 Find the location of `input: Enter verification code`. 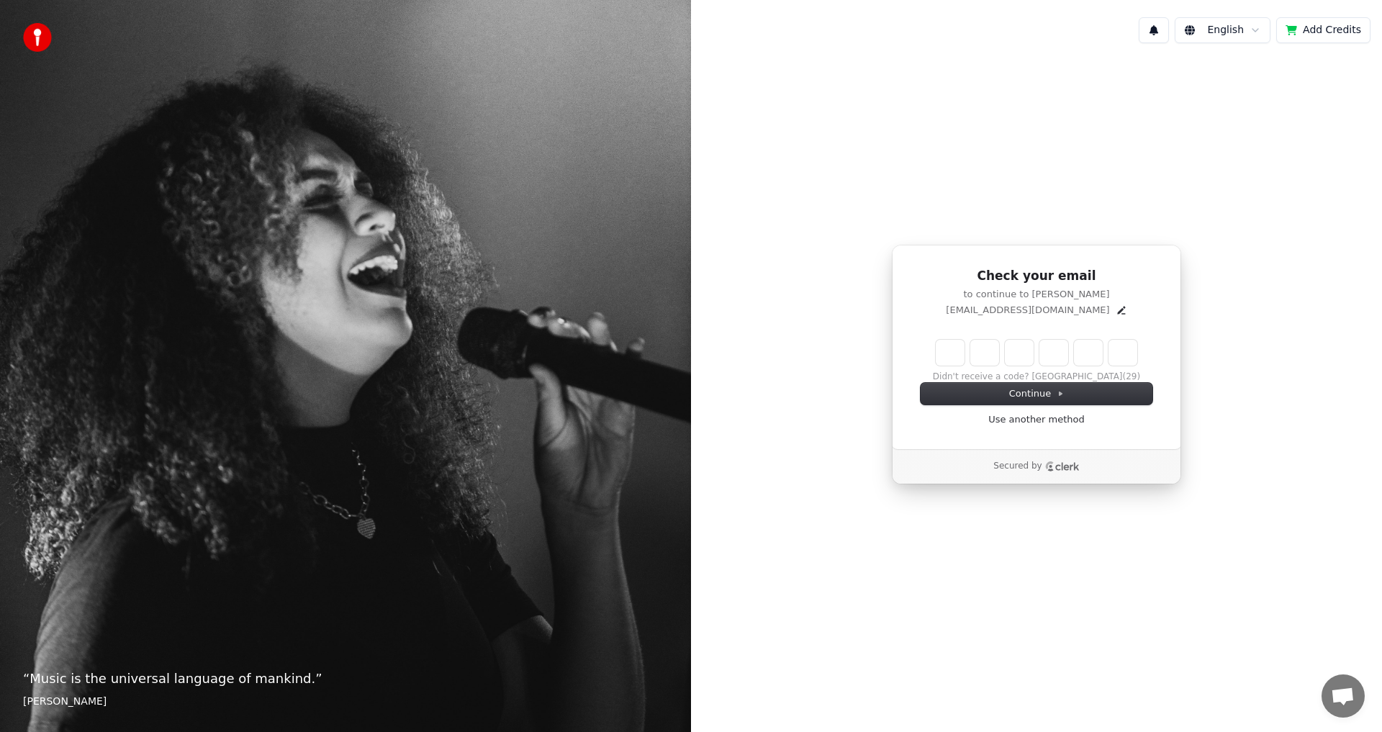

input: Enter verification code is located at coordinates (1036, 353).